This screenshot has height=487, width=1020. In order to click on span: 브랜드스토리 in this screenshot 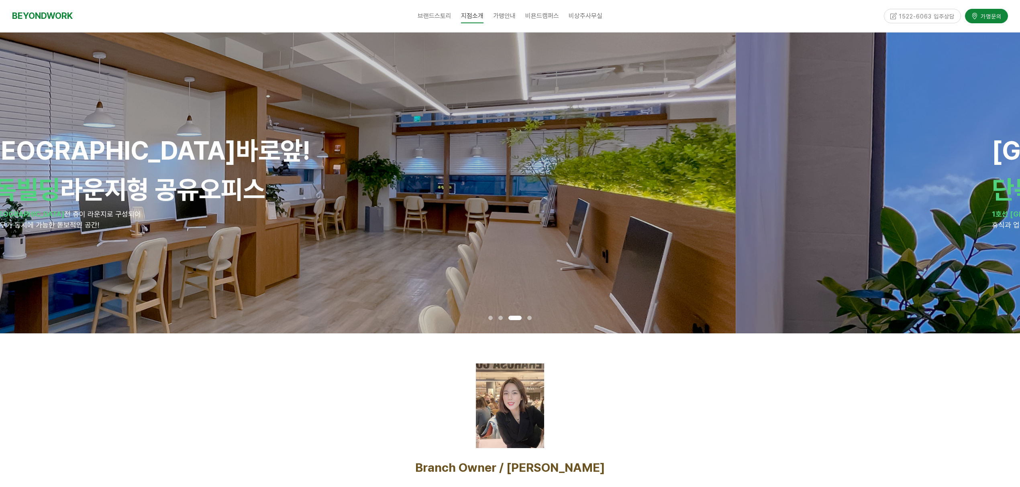, I will do `click(434, 16)`.